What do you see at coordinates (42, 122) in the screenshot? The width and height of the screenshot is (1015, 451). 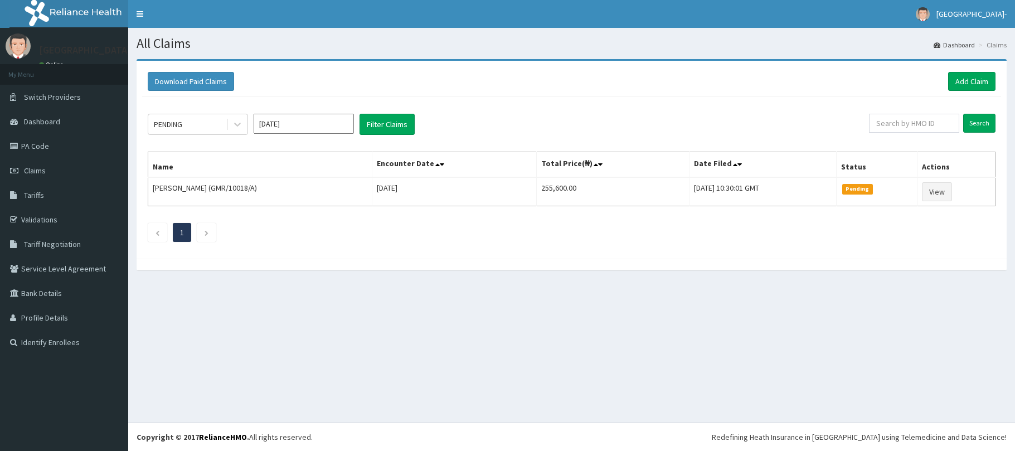 I see `span: Dashboard` at bounding box center [42, 122].